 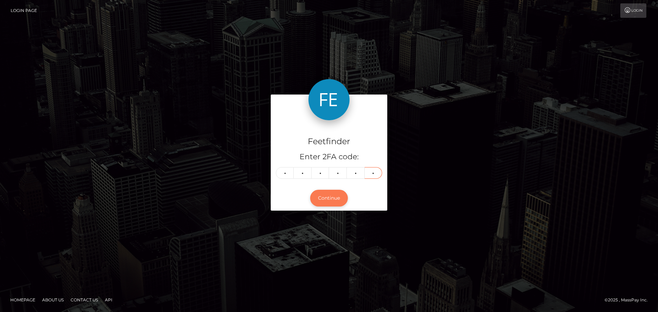 I want to click on a: API, so click(x=109, y=300).